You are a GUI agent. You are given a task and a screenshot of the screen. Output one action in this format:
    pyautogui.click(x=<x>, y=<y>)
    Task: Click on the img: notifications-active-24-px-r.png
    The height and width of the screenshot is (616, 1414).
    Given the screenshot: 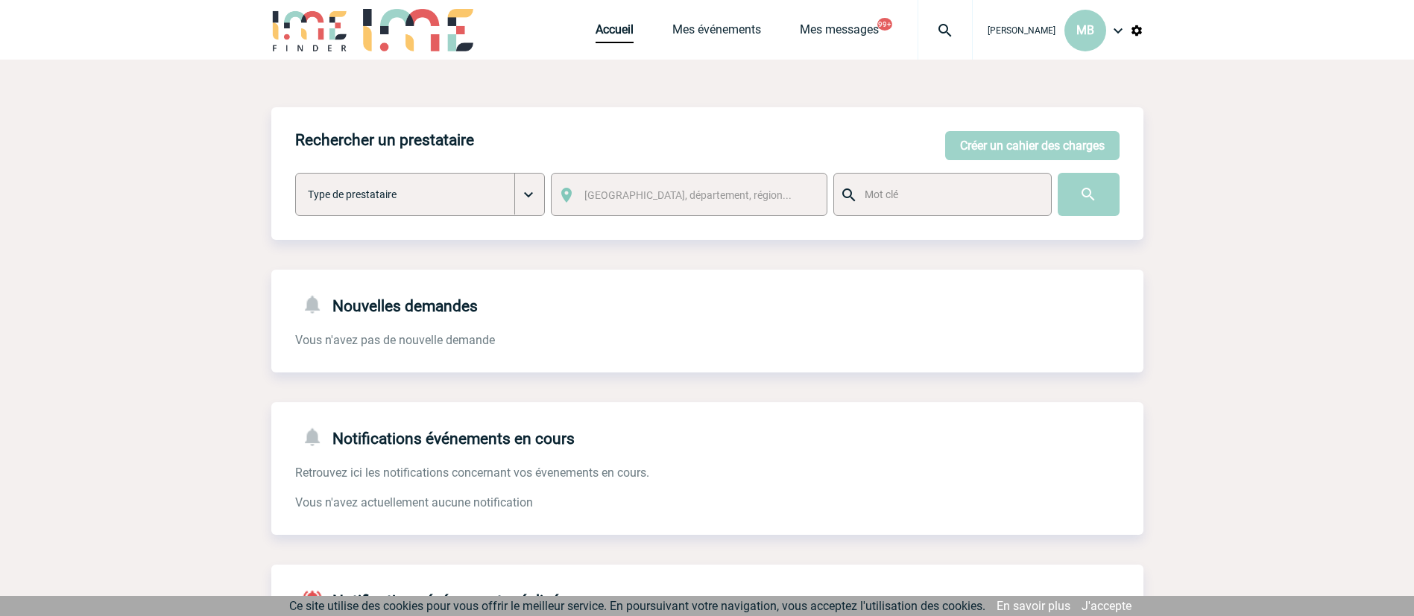 What is the action you would take?
    pyautogui.click(x=317, y=599)
    